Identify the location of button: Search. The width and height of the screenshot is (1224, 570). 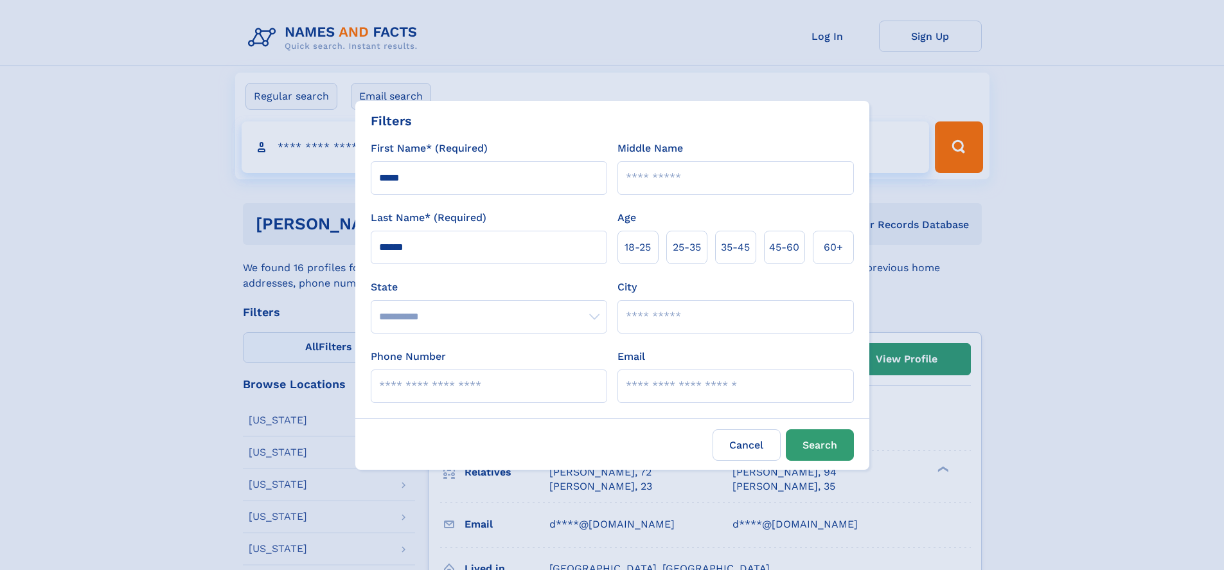
(820, 445).